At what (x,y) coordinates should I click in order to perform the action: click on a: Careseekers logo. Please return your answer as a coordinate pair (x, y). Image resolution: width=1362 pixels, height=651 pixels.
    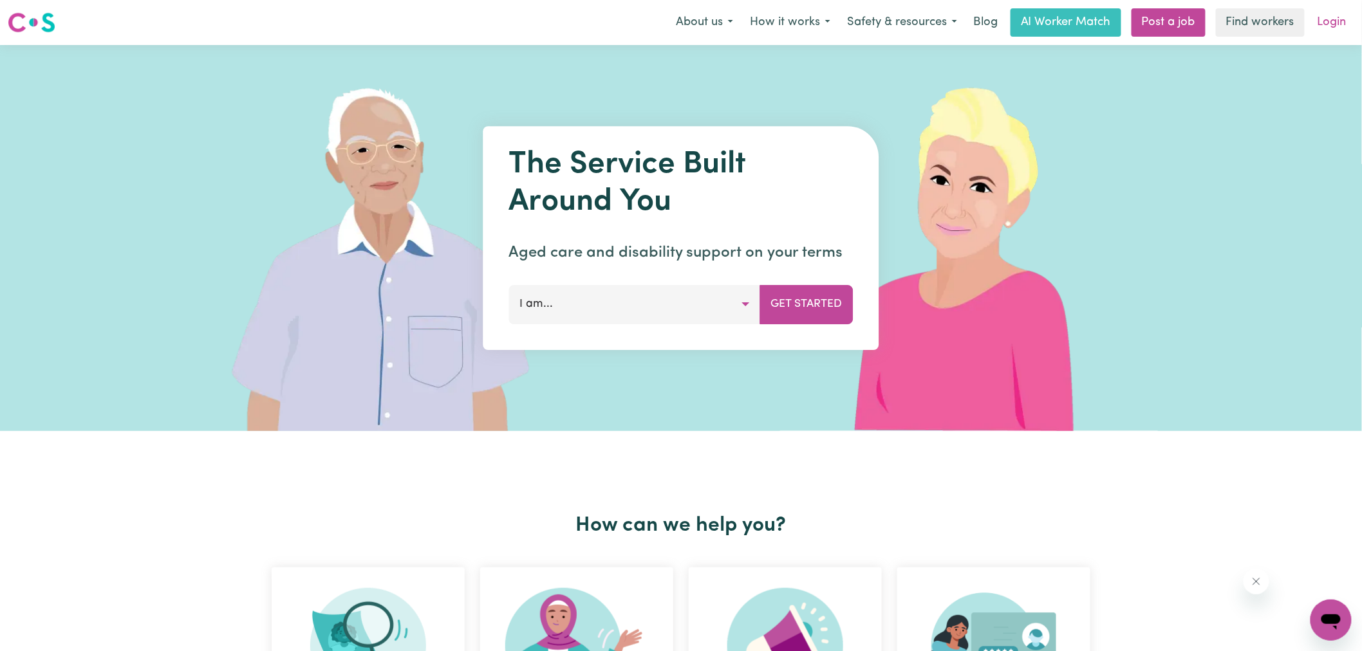
    Looking at the image, I should click on (32, 23).